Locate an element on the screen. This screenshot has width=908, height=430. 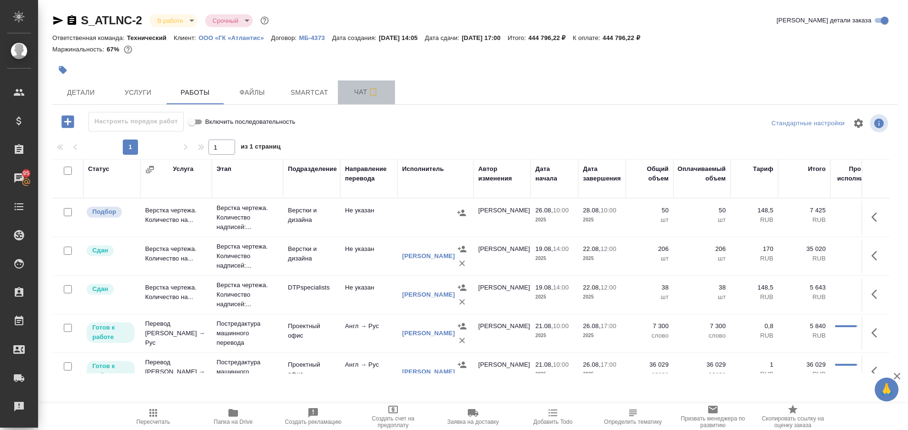
div: Направление перевода is located at coordinates (369, 174).